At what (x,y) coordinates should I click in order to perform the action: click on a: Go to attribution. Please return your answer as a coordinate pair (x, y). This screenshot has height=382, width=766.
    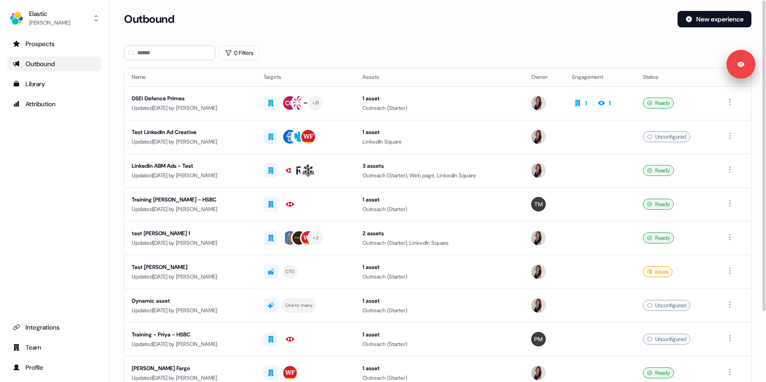
    Looking at the image, I should click on (54, 104).